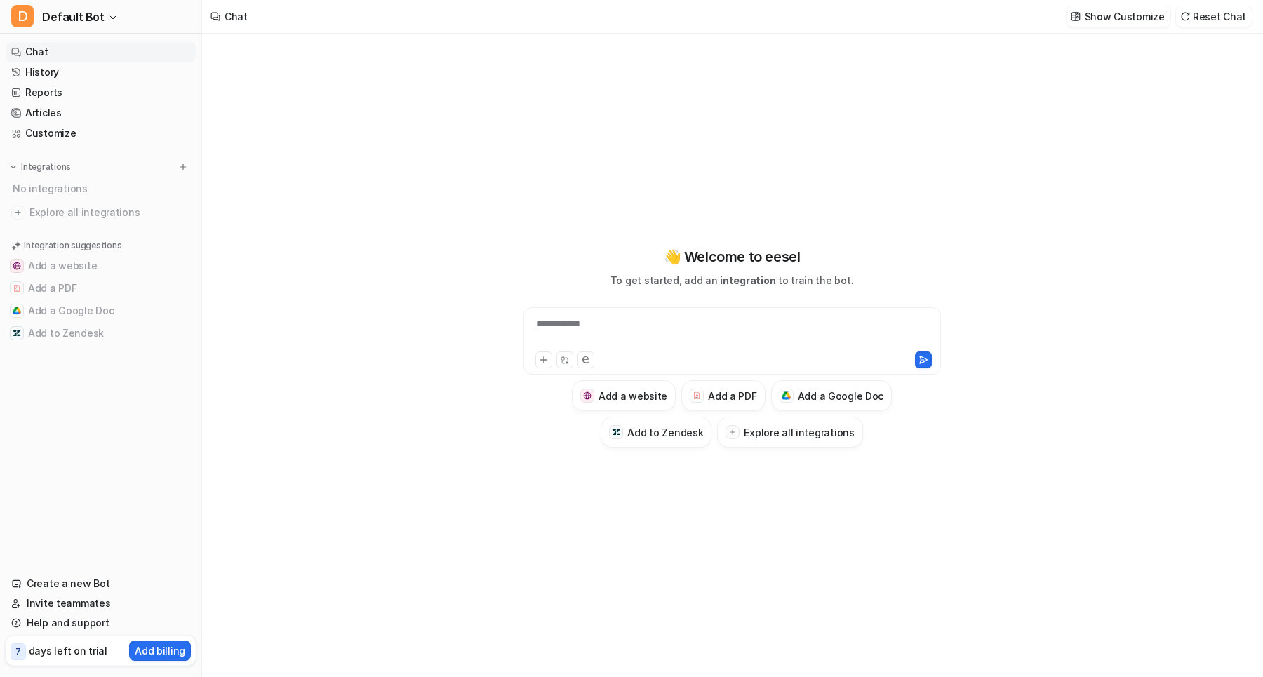  I want to click on p: days left on trial, so click(68, 650).